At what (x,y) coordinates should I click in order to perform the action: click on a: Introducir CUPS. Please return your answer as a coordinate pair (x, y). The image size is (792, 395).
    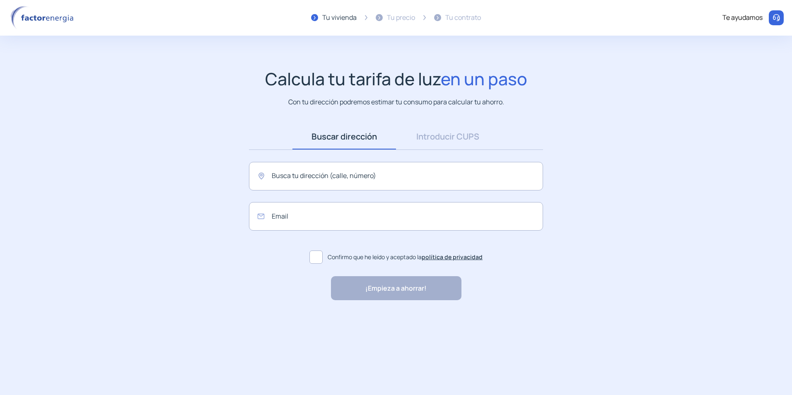
    Looking at the image, I should click on (448, 137).